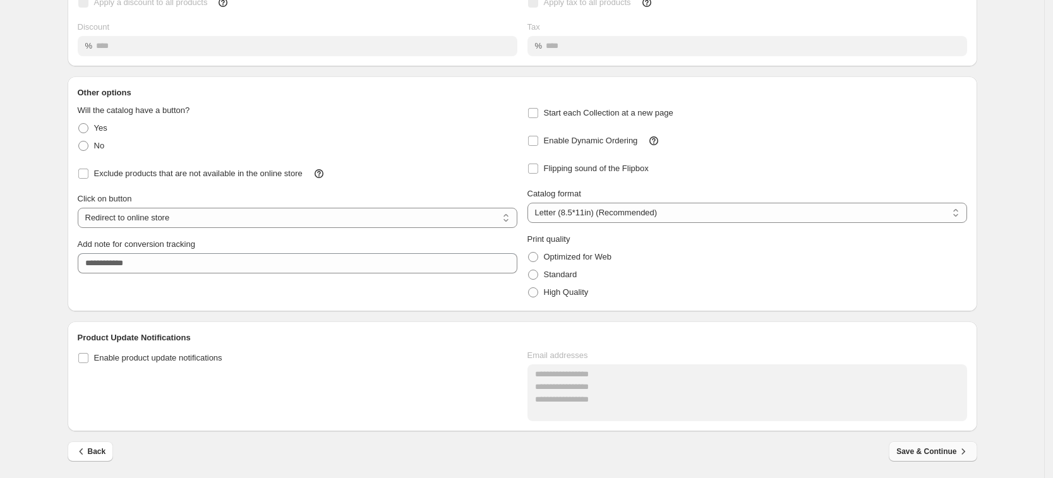  What do you see at coordinates (558, 355) in the screenshot?
I see `span: Email addresses` at bounding box center [558, 355].